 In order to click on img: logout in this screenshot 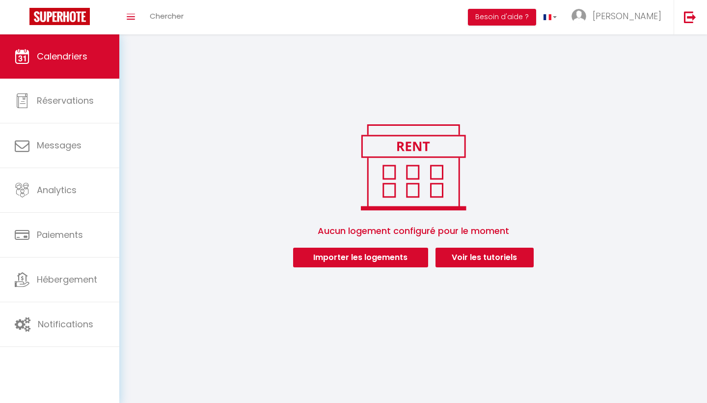, I will do `click(690, 17)`.